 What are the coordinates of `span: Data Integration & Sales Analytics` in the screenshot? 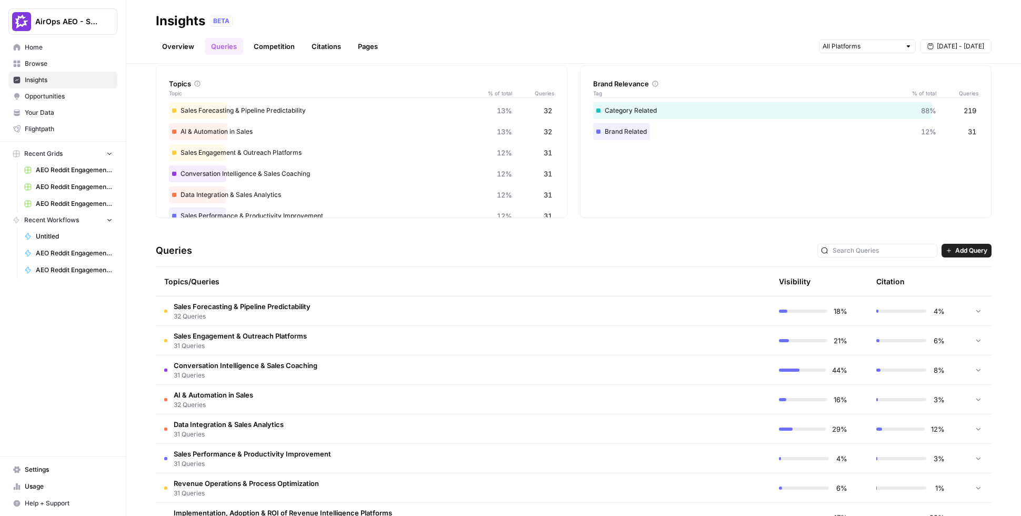 It's located at (228, 424).